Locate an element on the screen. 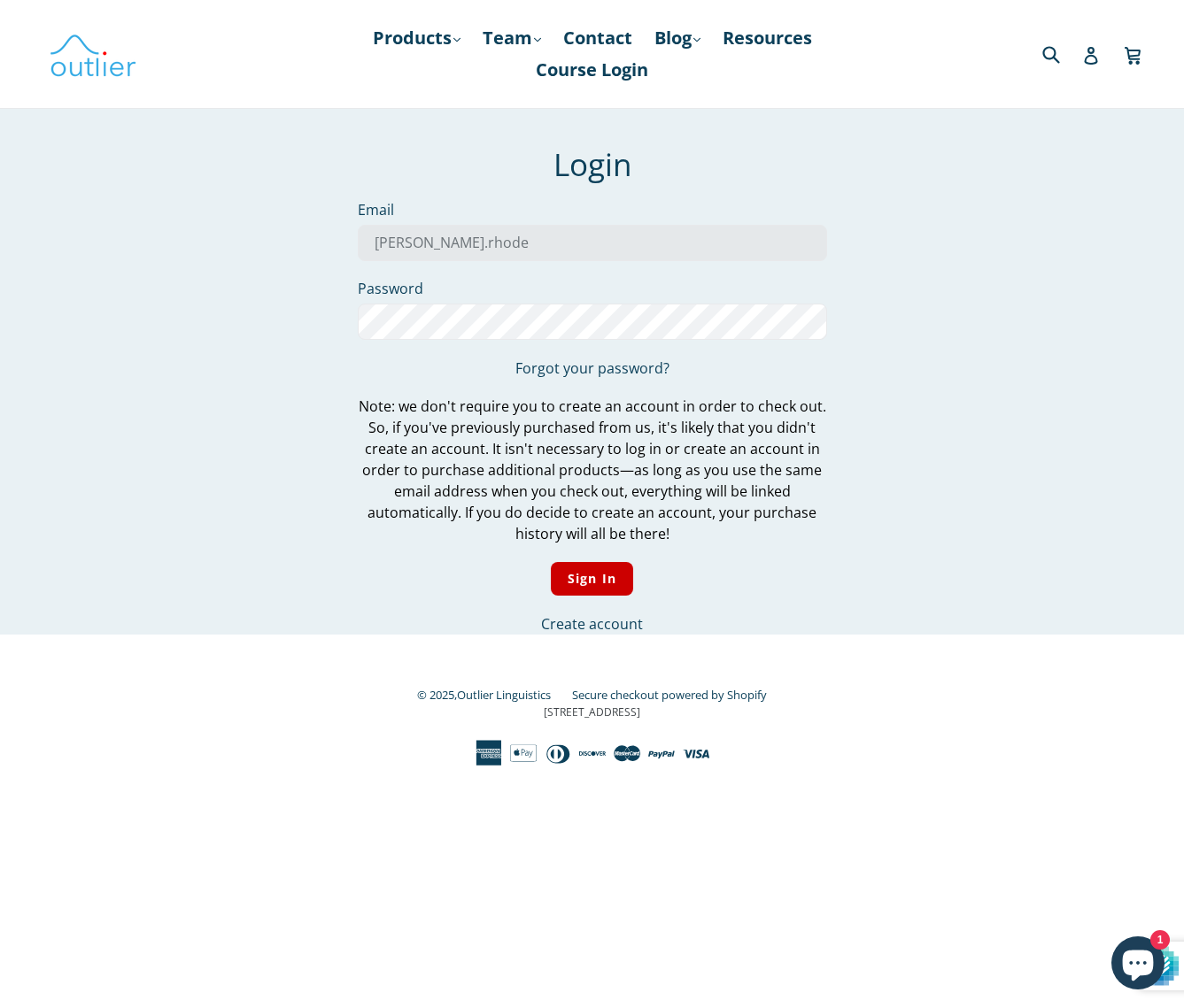 This screenshot has width=1184, height=1008. p: Note: we don't require you to create an account in order to check out. So, if you've previously p... is located at coordinates (592, 470).